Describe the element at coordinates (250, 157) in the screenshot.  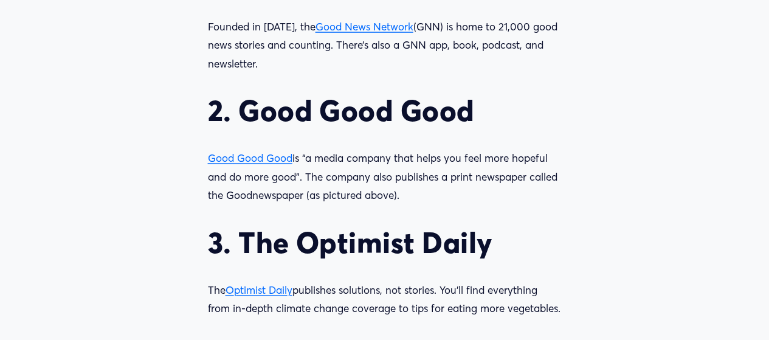
I see `span: Good Good Good` at that location.